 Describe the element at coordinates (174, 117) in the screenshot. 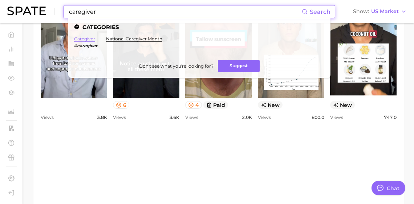

I see `span: 3.6k` at that location.